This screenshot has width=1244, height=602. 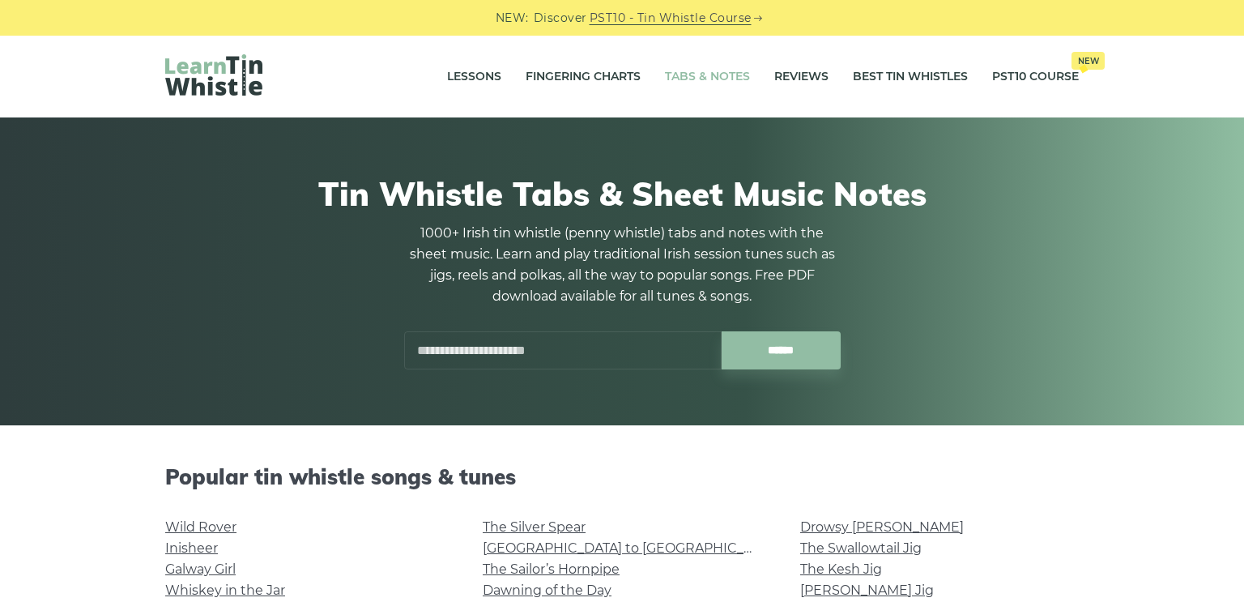 What do you see at coordinates (622, 476) in the screenshot?
I see `h2: Popular tin whistle songs & tunes` at bounding box center [622, 476].